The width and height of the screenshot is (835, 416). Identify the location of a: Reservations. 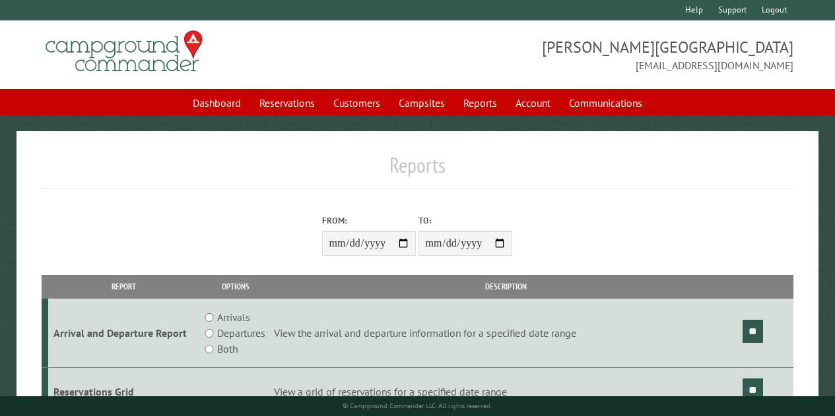
(287, 103).